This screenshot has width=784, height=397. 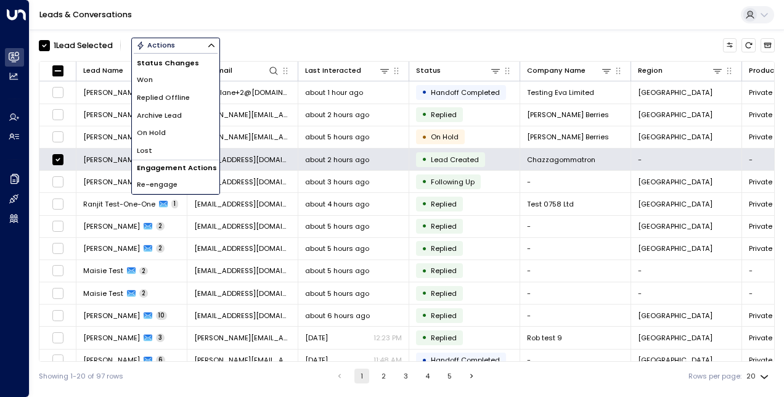 I want to click on span: Babington's Berries, so click(x=568, y=115).